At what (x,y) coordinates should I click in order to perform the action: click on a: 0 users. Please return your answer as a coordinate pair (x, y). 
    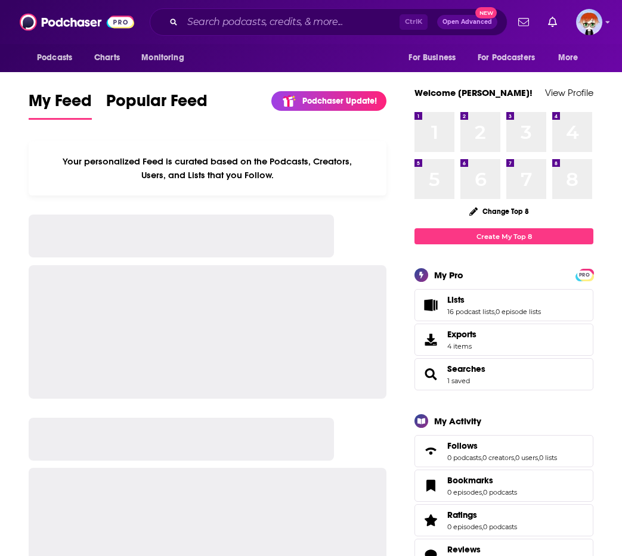
    Looking at the image, I should click on (526, 458).